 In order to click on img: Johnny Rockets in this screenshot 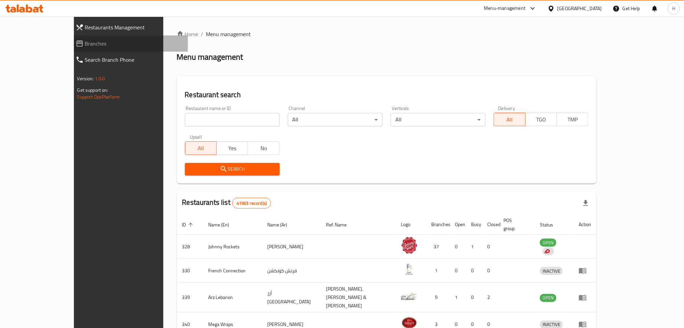, I will do `click(409, 245)`.